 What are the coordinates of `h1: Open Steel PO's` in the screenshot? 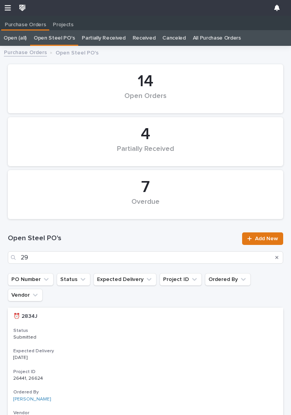 It's located at (123, 238).